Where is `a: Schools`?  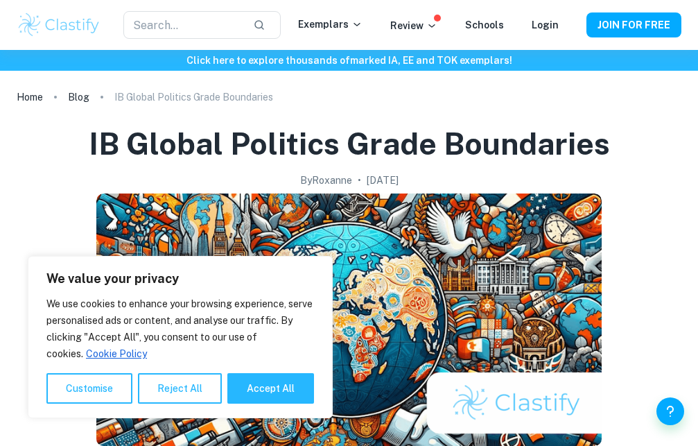
a: Schools is located at coordinates (485, 25).